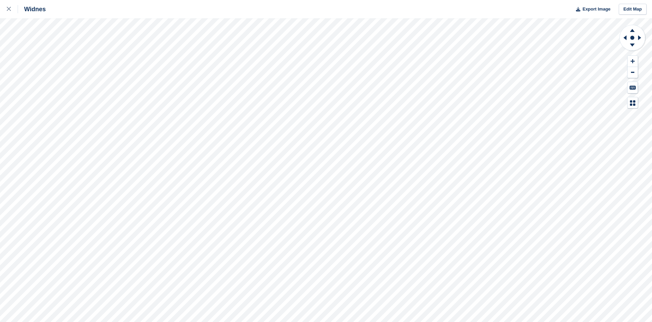  I want to click on a: Edit Map, so click(633, 9).